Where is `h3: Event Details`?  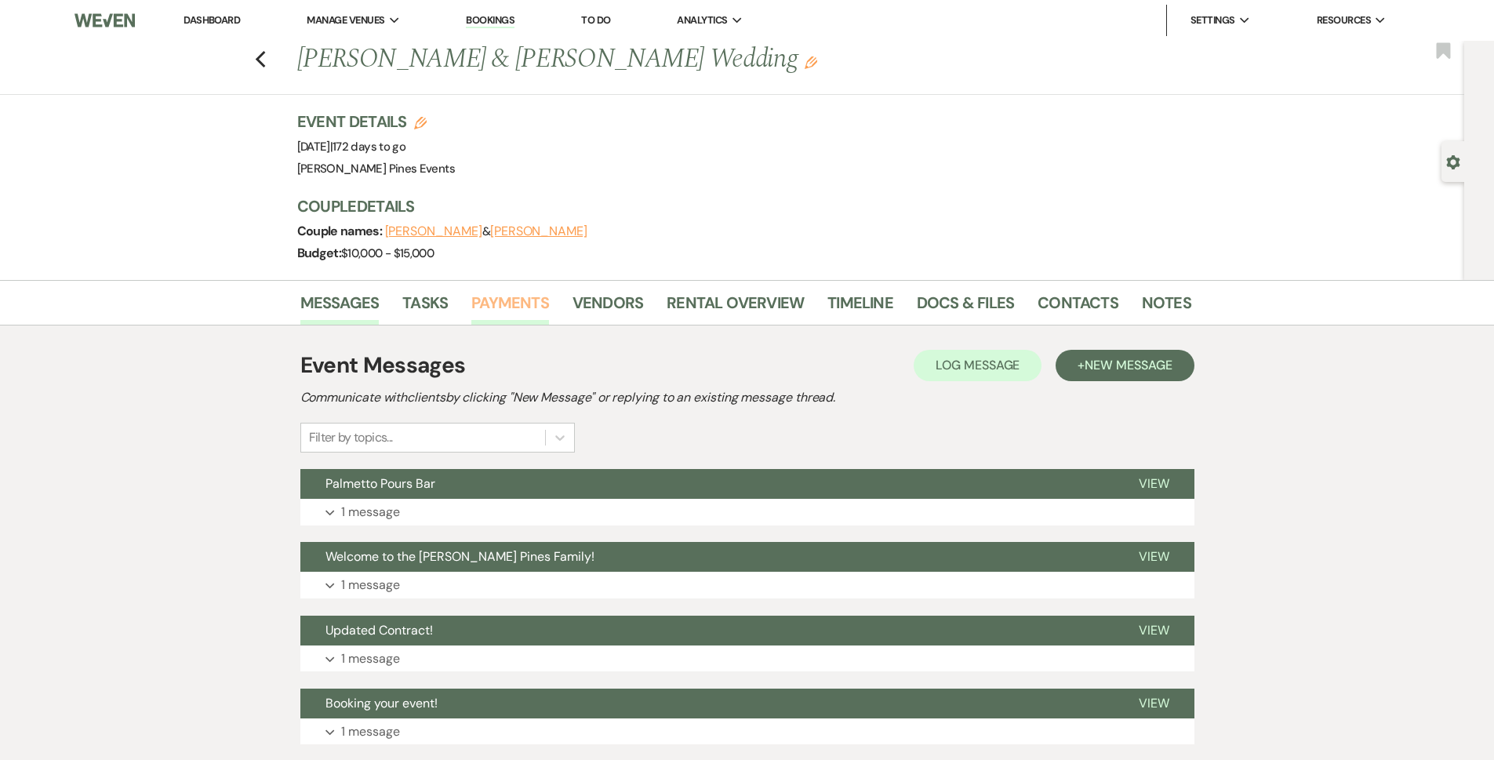 h3: Event Details is located at coordinates (376, 122).